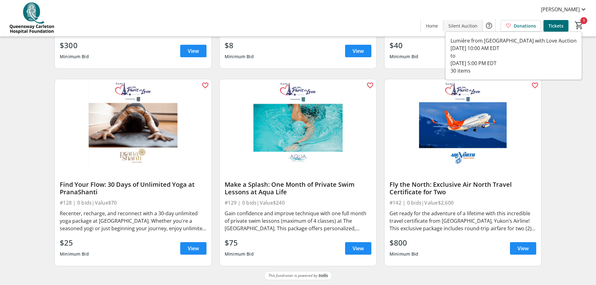 This screenshot has width=596, height=285. Describe the element at coordinates (556, 26) in the screenshot. I see `a: Tickets` at that location.